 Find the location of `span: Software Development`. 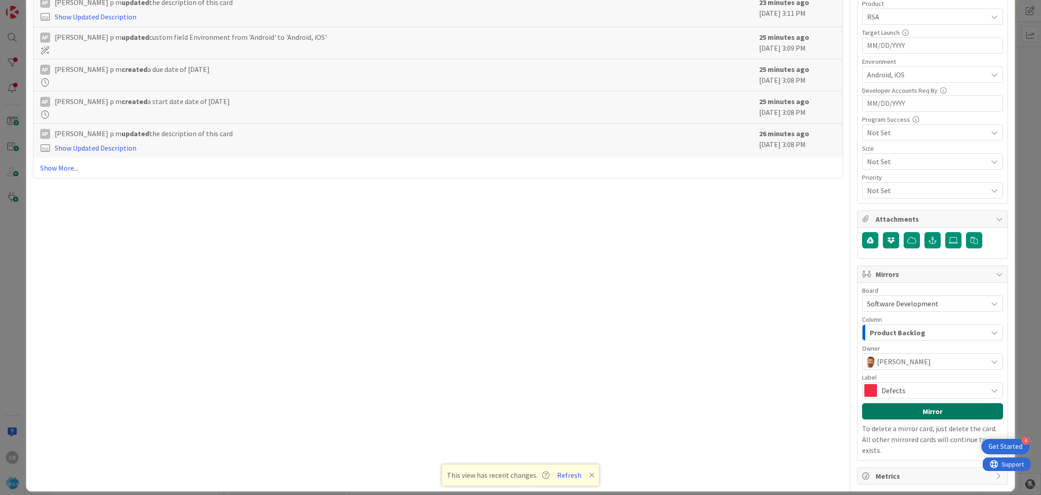

span: Software Development is located at coordinates (903, 303).